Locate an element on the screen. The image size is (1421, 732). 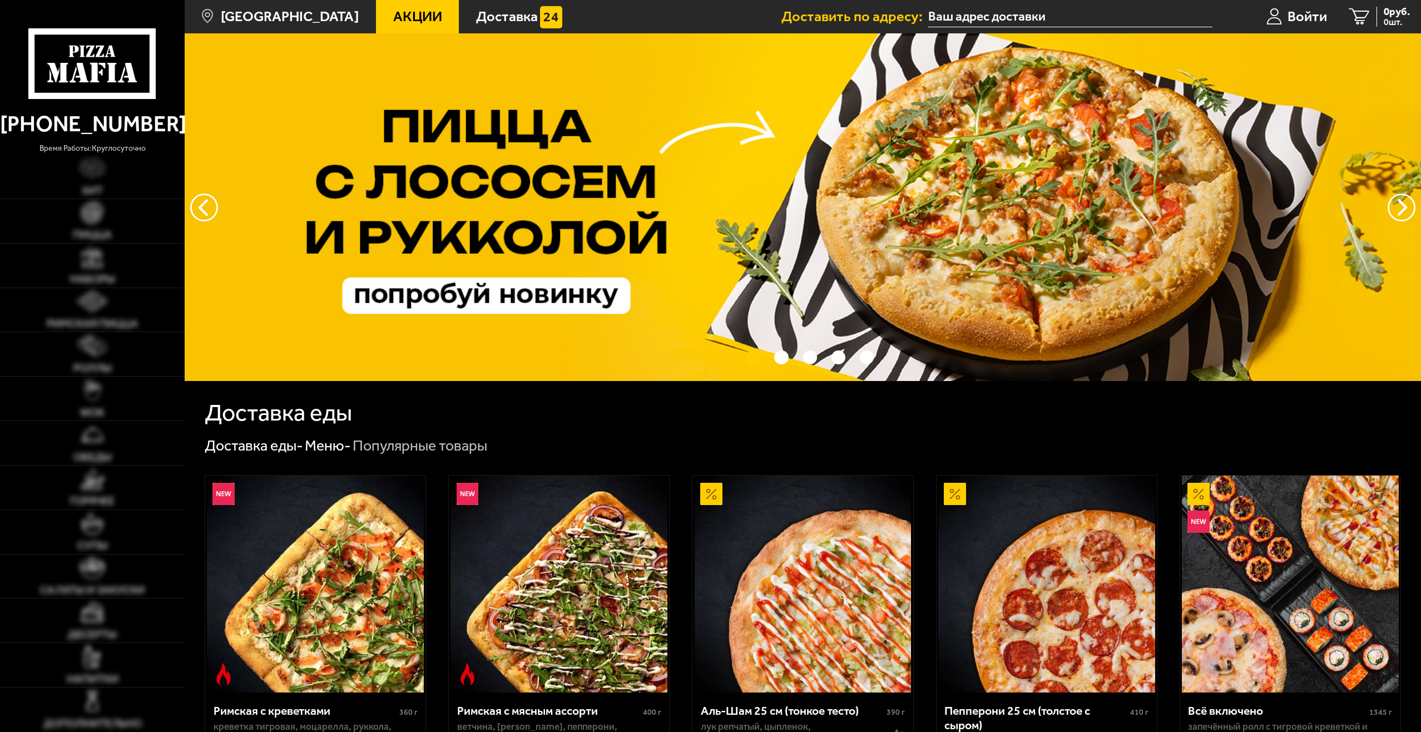
span: 1345 г is located at coordinates (1380, 712).